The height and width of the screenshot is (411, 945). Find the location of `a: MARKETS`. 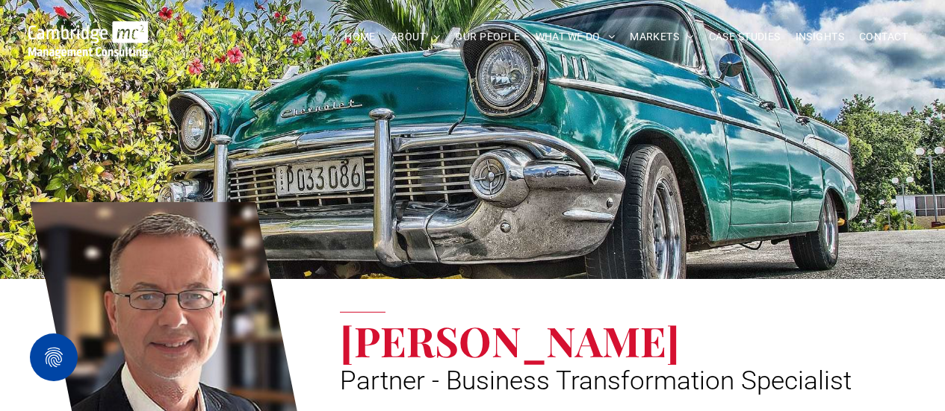

a: MARKETS is located at coordinates (661, 37).